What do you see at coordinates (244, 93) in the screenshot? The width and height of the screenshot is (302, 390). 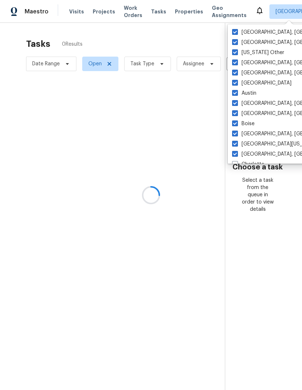 I see `label: Austin` at bounding box center [244, 93].